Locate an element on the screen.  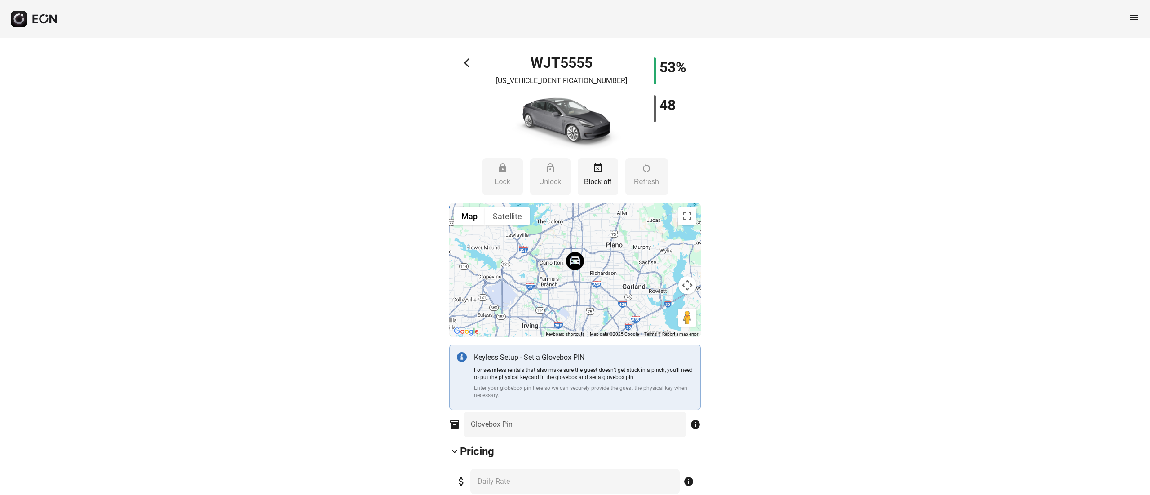
p: Block off is located at coordinates (598, 182).